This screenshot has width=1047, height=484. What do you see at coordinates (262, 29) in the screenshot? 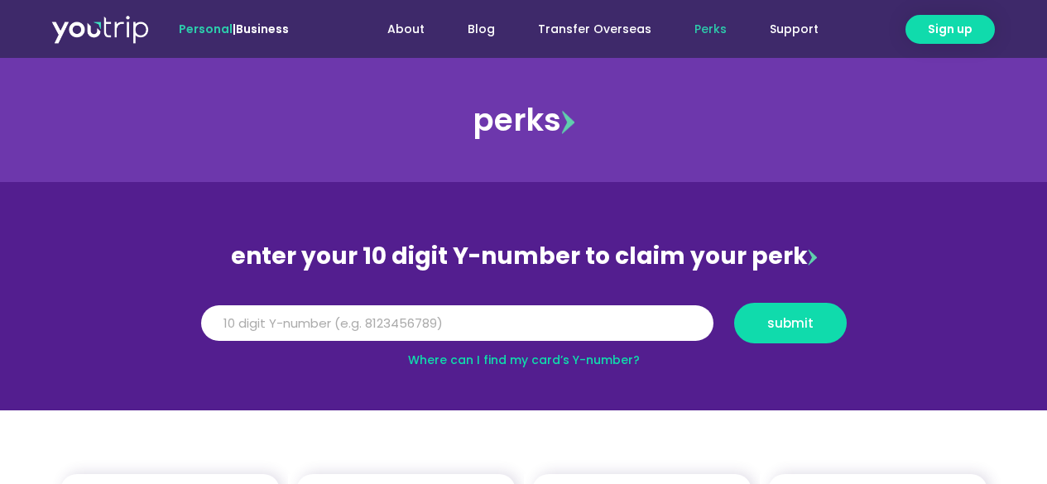
I see `a: Business` at bounding box center [262, 29].